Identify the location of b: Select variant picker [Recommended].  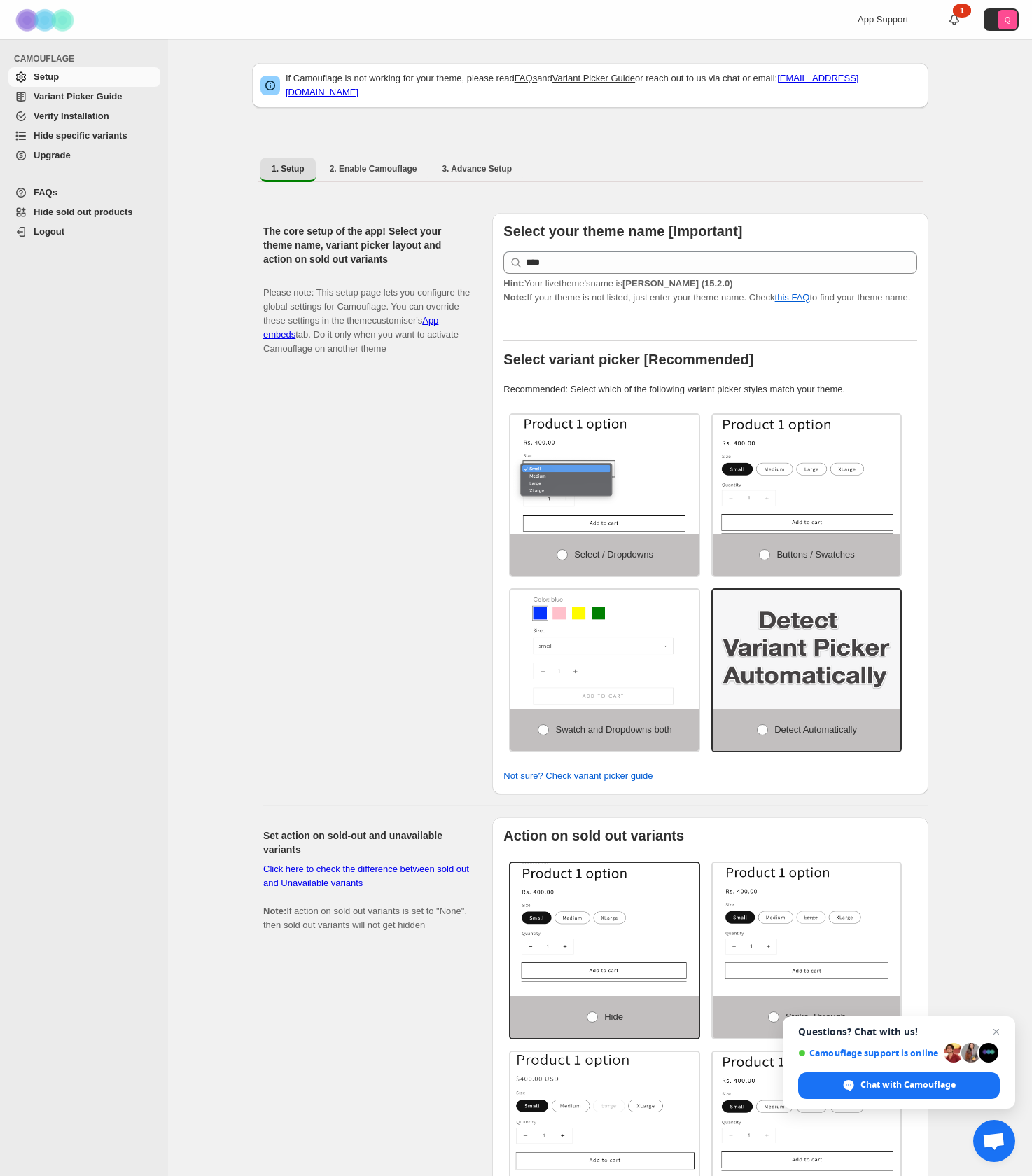
(628, 359).